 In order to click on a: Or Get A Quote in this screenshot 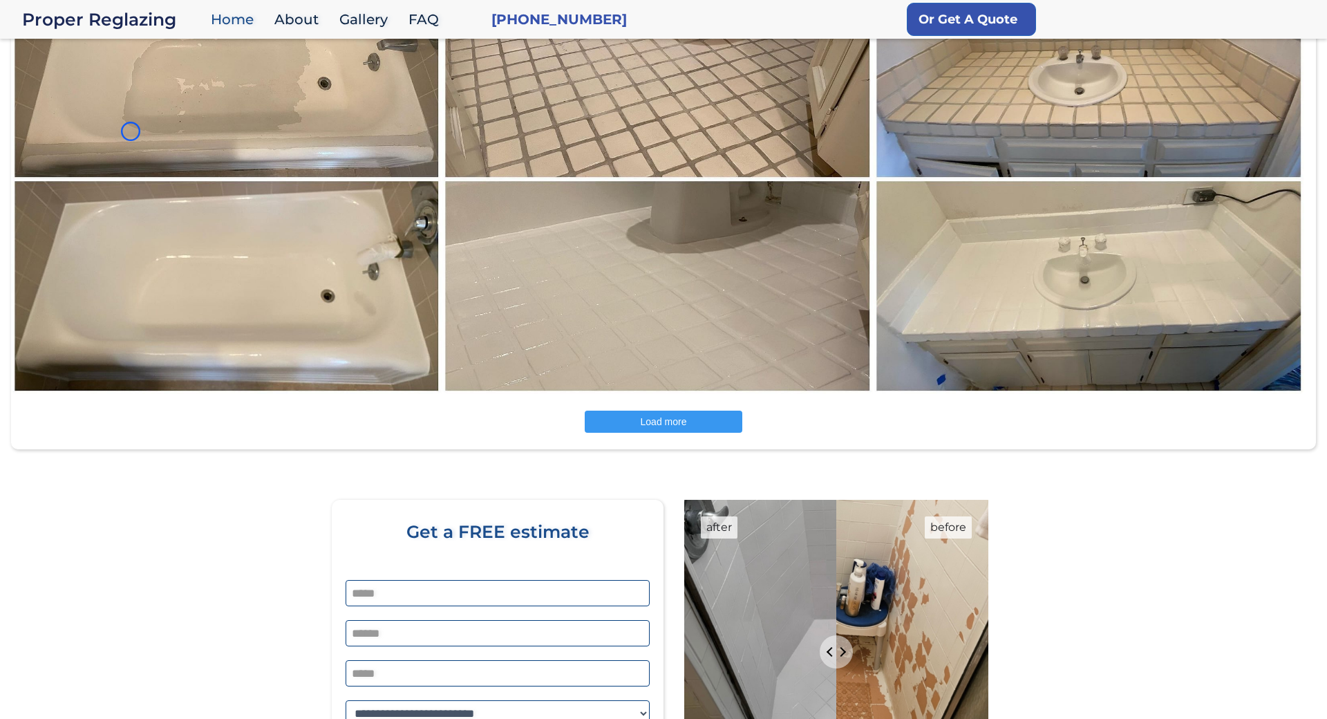, I will do `click(971, 19)`.